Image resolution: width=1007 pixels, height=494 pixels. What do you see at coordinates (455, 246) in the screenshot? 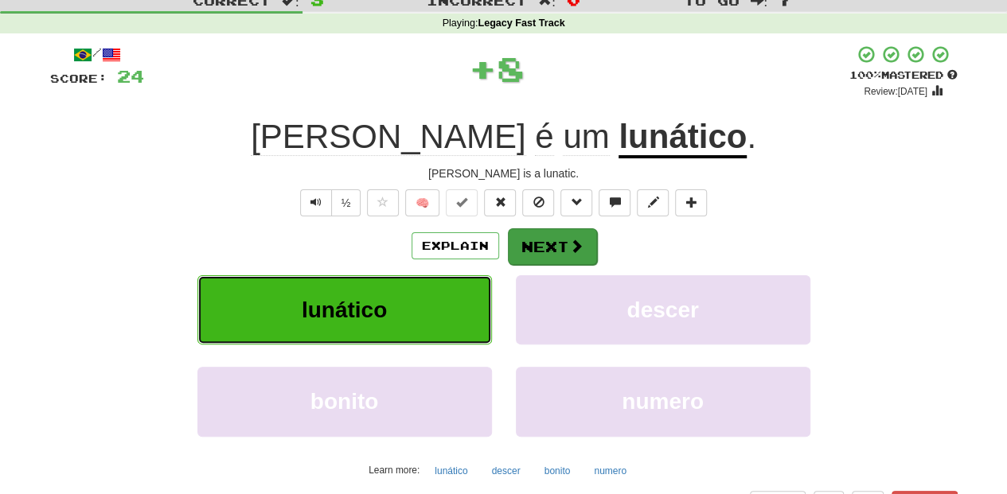
I see `button: Explain` at bounding box center [455, 246].